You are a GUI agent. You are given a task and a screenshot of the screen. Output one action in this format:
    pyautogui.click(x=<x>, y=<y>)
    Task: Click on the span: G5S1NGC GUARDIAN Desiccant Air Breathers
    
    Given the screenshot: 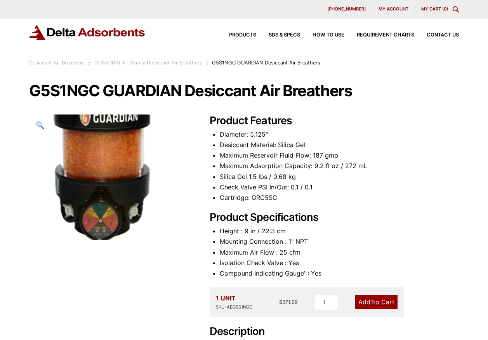 What is the action you would take?
    pyautogui.click(x=266, y=62)
    